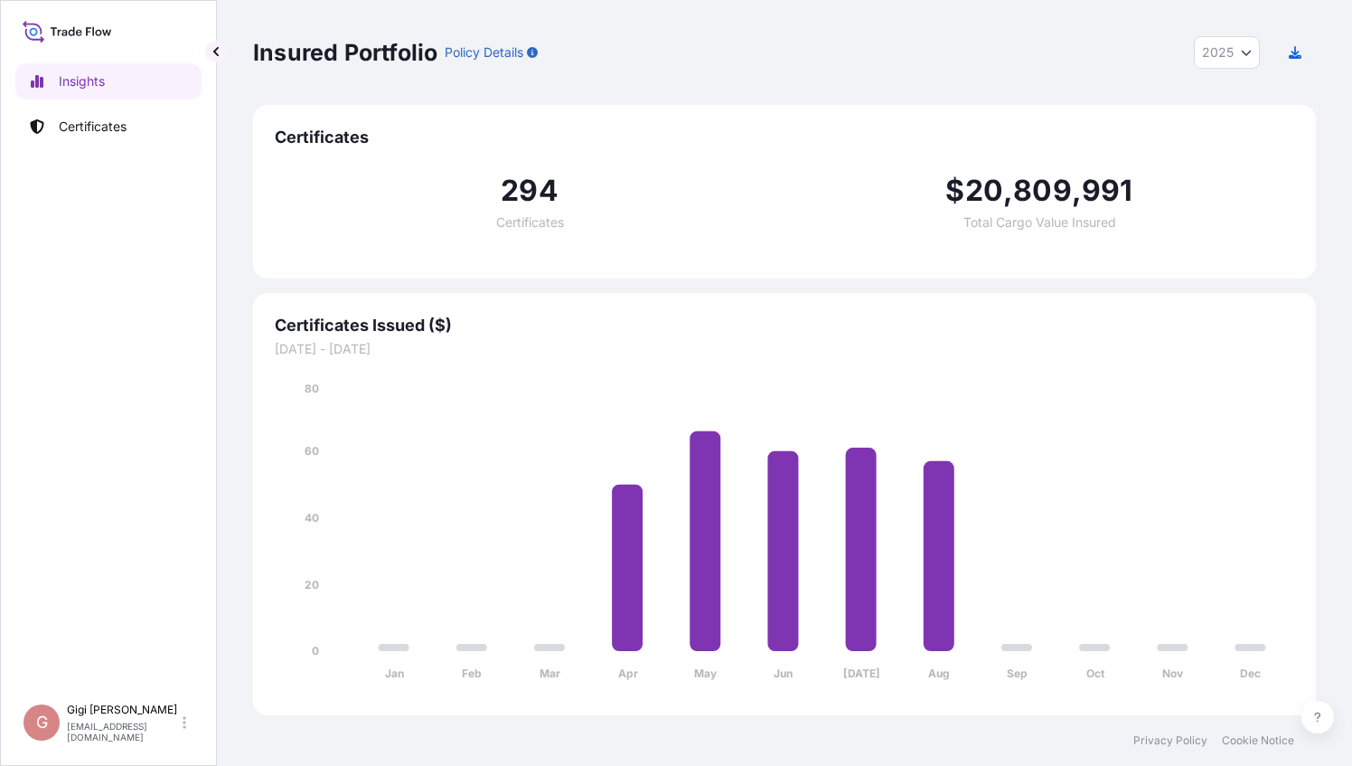  I want to click on tspan: Apr, so click(628, 673).